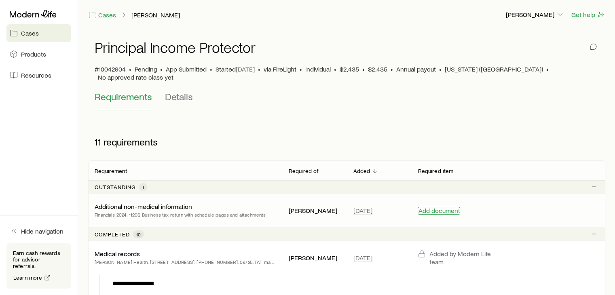 The image size is (615, 295). Describe the element at coordinates (42, 231) in the screenshot. I see `span: Hide navigation` at that location.